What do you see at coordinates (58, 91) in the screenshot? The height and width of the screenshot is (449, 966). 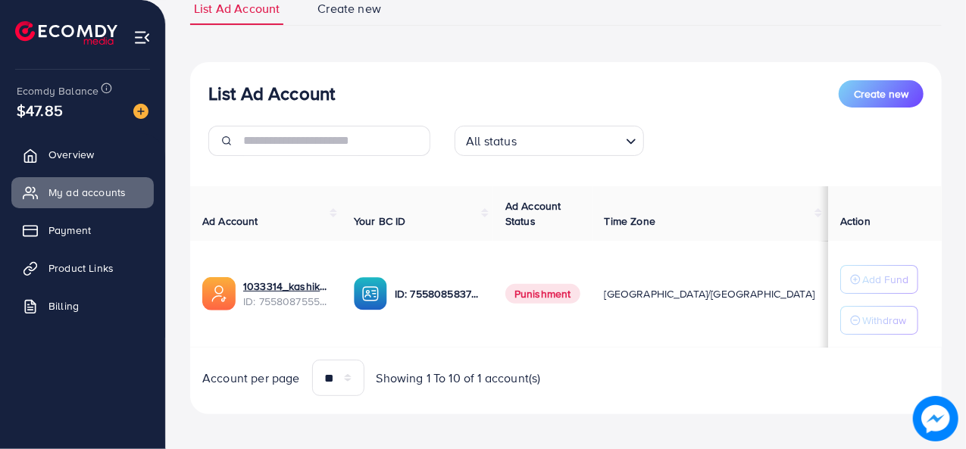 I see `span: Ecomdy Balance` at bounding box center [58, 91].